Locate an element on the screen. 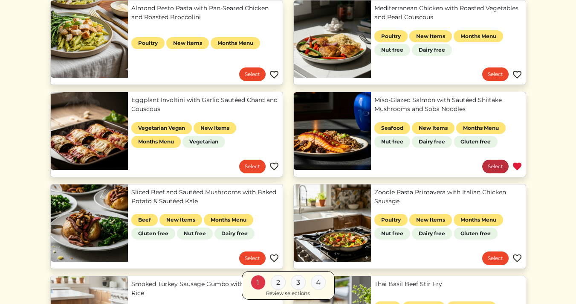 This screenshot has width=576, height=304. a: Almond Pesto Pasta with Pan-Seared Chicken and Roasted Broccolini is located at coordinates (205, 13).